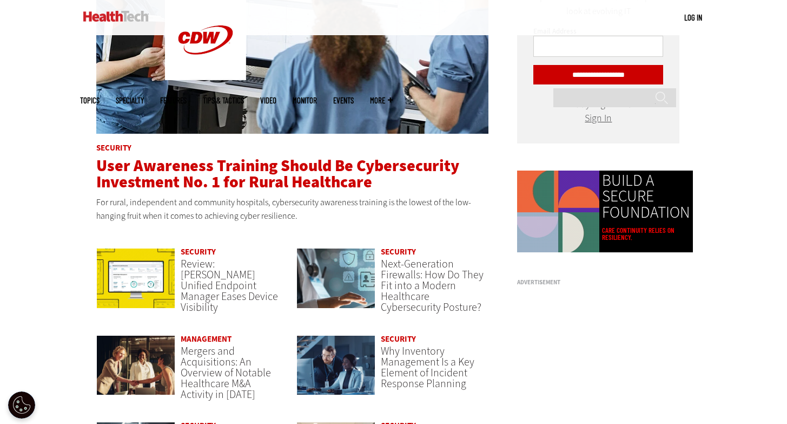 The image size is (787, 424). What do you see at coordinates (90, 100) in the screenshot?
I see `span: Topics` at bounding box center [90, 100].